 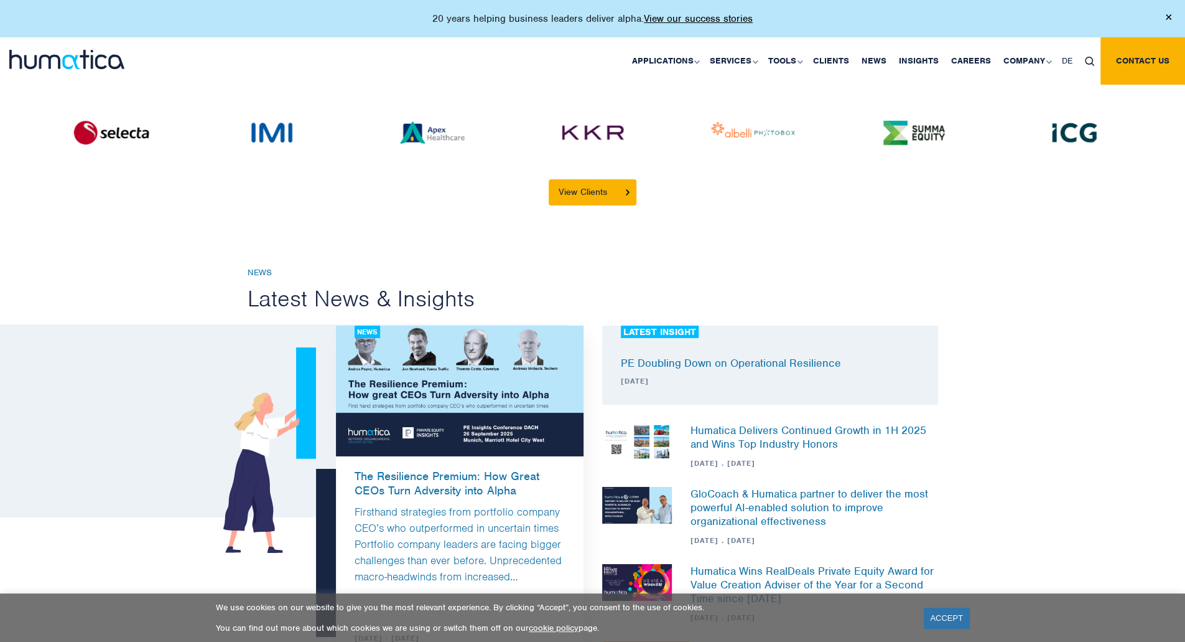 I want to click on h3: The Resilience Premium: How Great CEOs Turn Adversity into Alpha, so click(x=460, y=477).